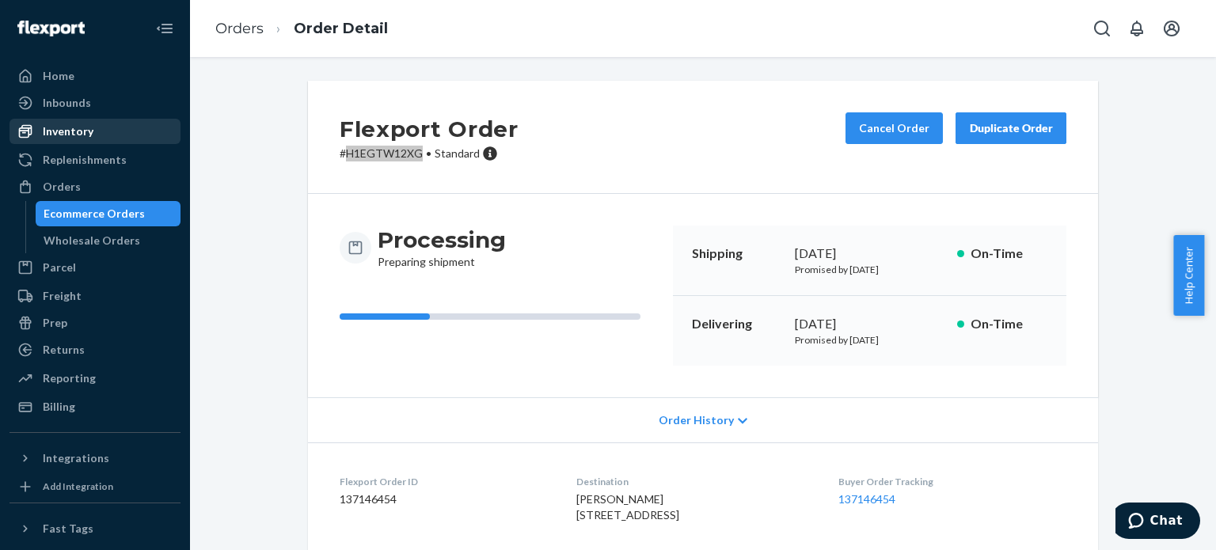 This screenshot has height=550, width=1216. Describe the element at coordinates (867, 499) in the screenshot. I see `a: 137146454` at that location.